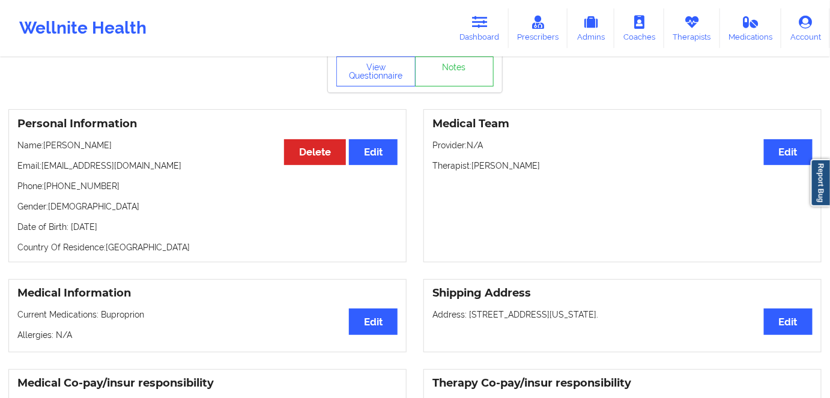  What do you see at coordinates (622, 293) in the screenshot?
I see `h3: Shipping Address` at bounding box center [622, 293].